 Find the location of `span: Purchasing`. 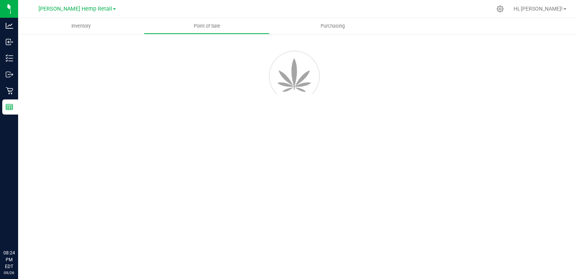

span: Purchasing is located at coordinates (333, 26).